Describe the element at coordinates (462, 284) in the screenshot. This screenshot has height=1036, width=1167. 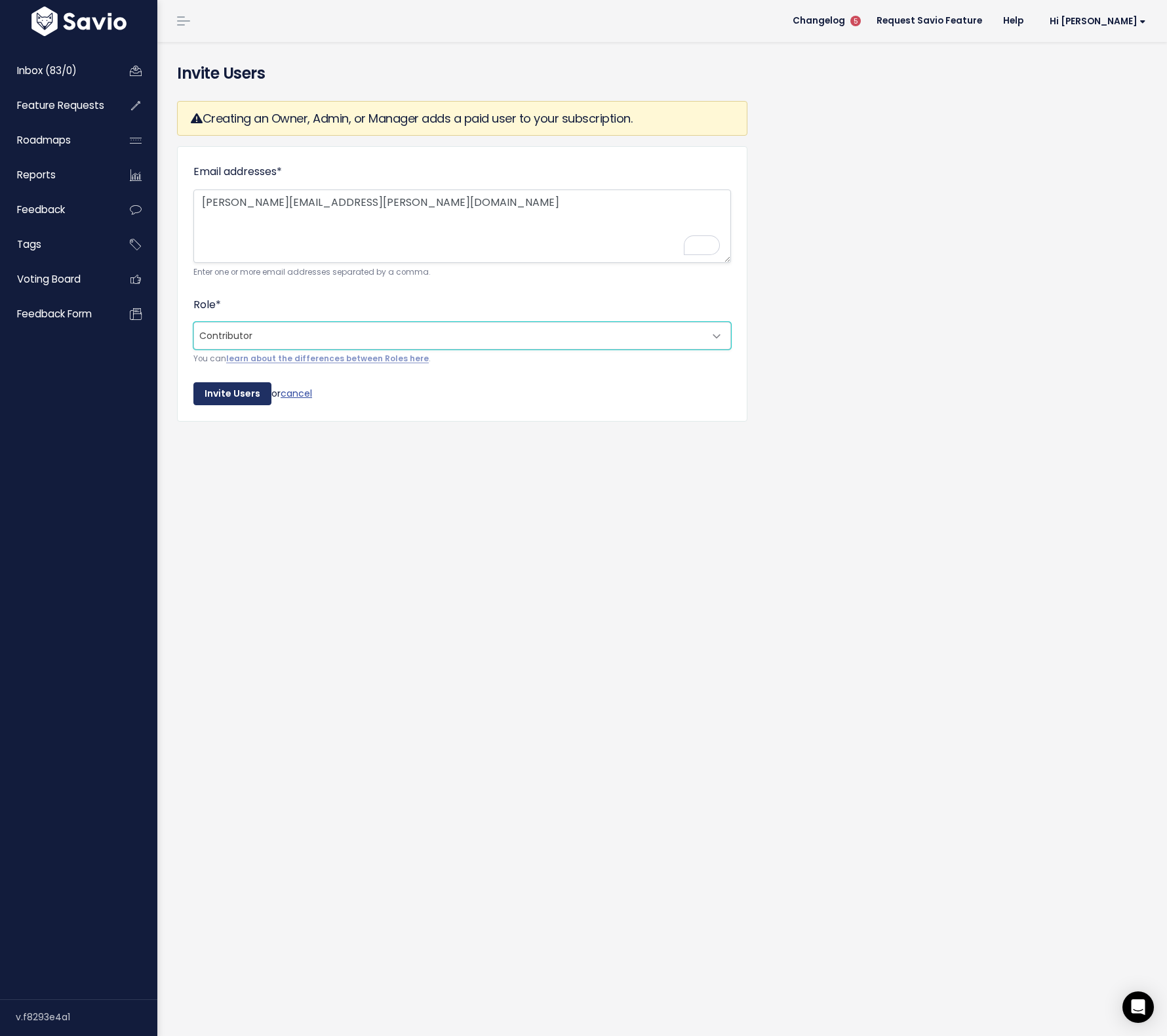
I see `form: or` at that location.